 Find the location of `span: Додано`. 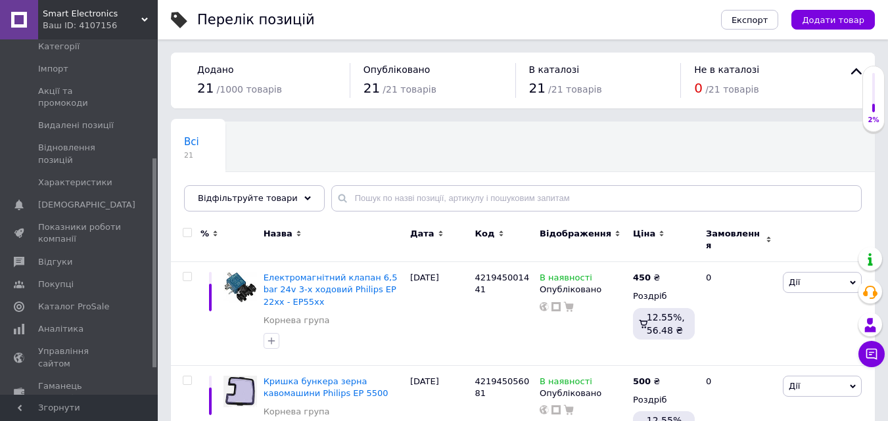

span: Додано is located at coordinates (215, 70).